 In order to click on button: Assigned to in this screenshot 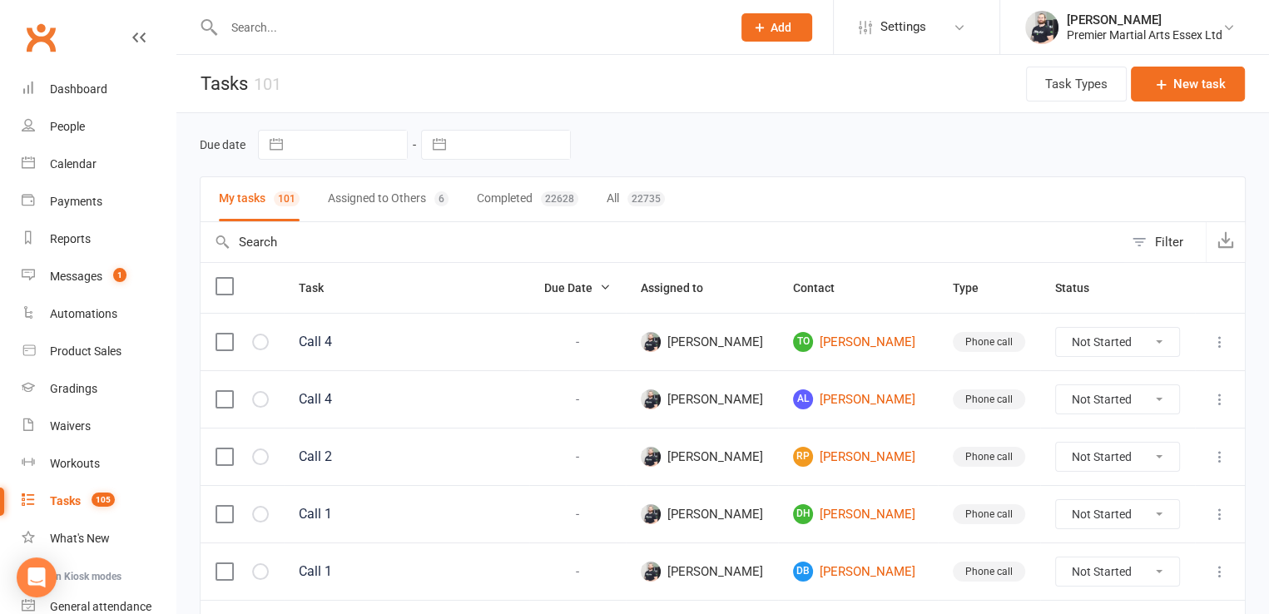, I will do `click(681, 288)`.